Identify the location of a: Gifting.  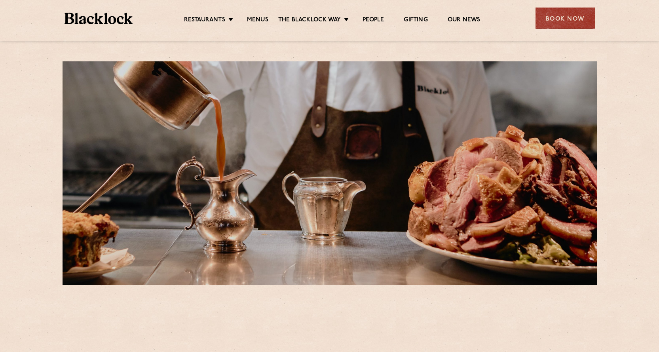
(416, 21).